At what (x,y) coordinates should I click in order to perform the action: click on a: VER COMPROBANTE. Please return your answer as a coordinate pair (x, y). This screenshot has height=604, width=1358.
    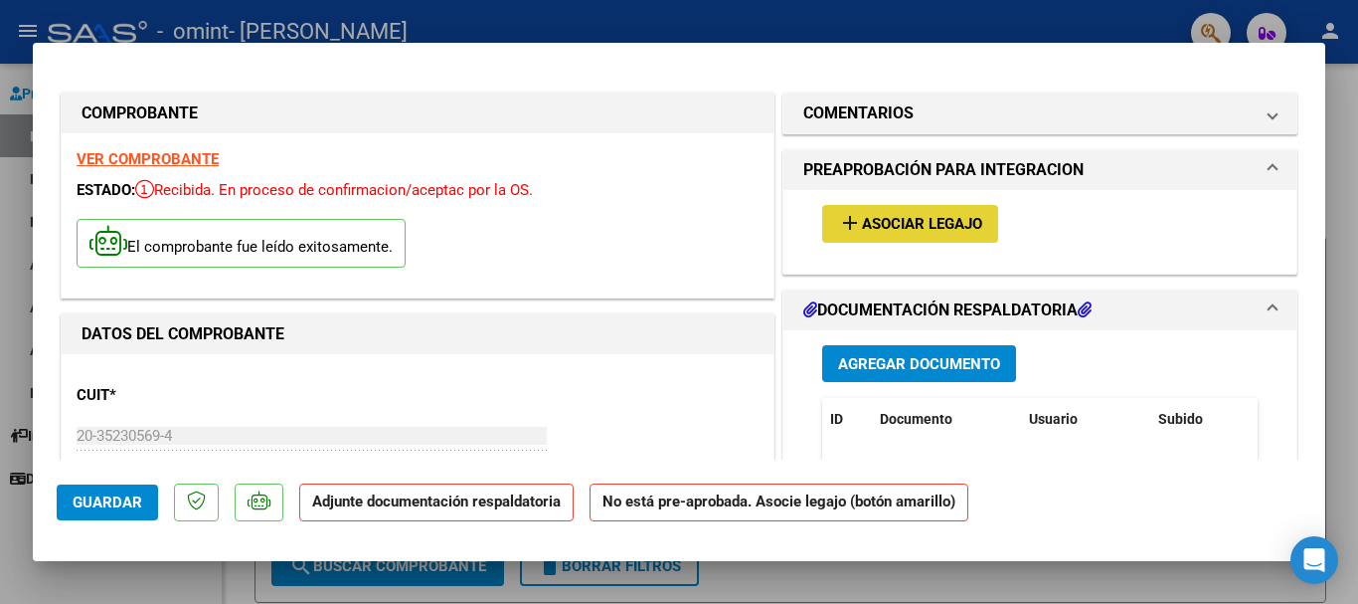
    Looking at the image, I should click on (147, 159).